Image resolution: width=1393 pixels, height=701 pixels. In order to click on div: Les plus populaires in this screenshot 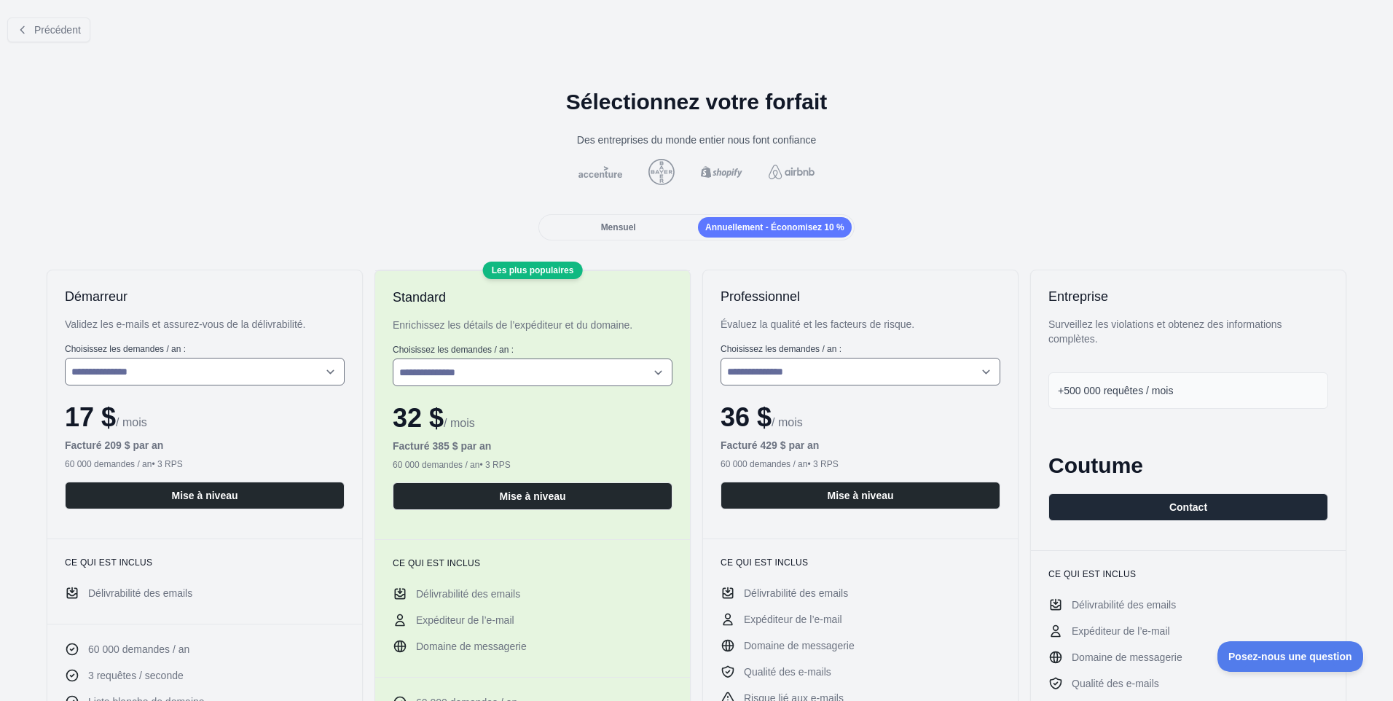, I will do `click(533, 270)`.